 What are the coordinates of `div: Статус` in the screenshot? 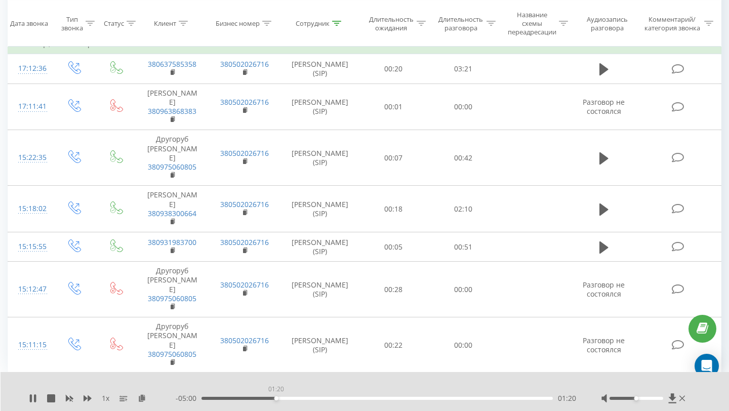 It's located at (114, 23).